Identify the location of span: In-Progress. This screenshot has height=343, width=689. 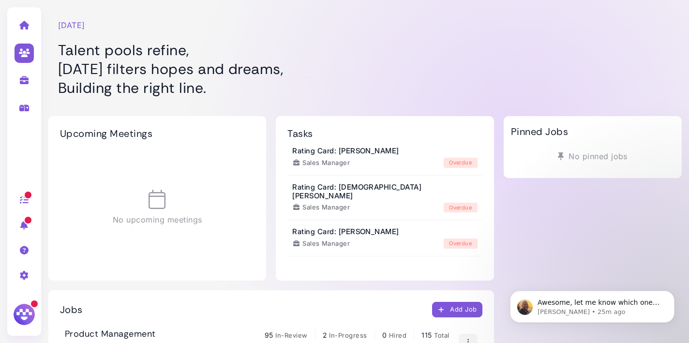
(348, 335).